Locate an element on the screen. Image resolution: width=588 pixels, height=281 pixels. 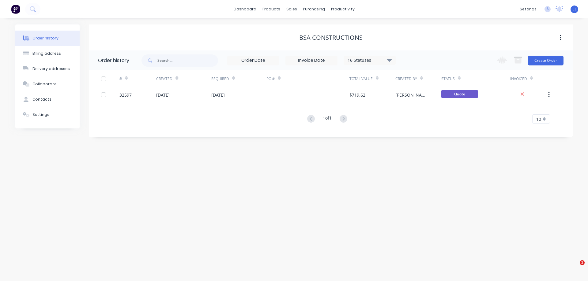
div: BSA CONSTRUCTIONS is located at coordinates (331, 38).